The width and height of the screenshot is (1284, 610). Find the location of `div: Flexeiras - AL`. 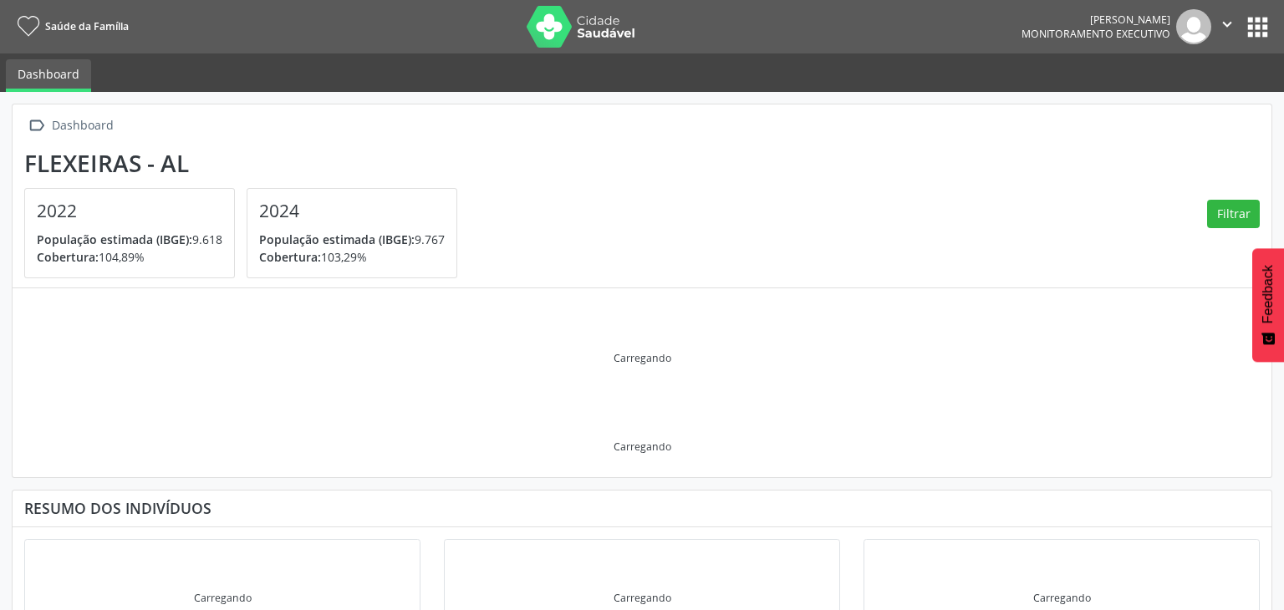

div: Flexeiras - AL is located at coordinates (247, 163).